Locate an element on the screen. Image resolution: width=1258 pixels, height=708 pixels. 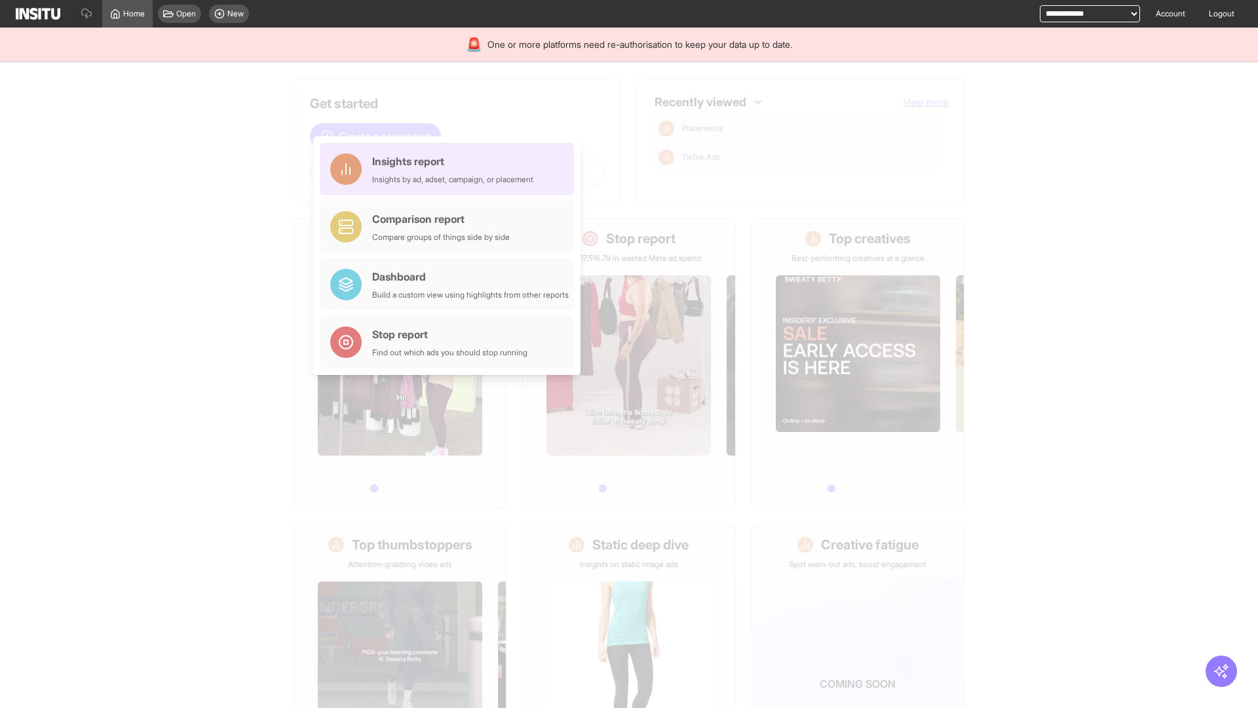
span: New is located at coordinates (235, 14).